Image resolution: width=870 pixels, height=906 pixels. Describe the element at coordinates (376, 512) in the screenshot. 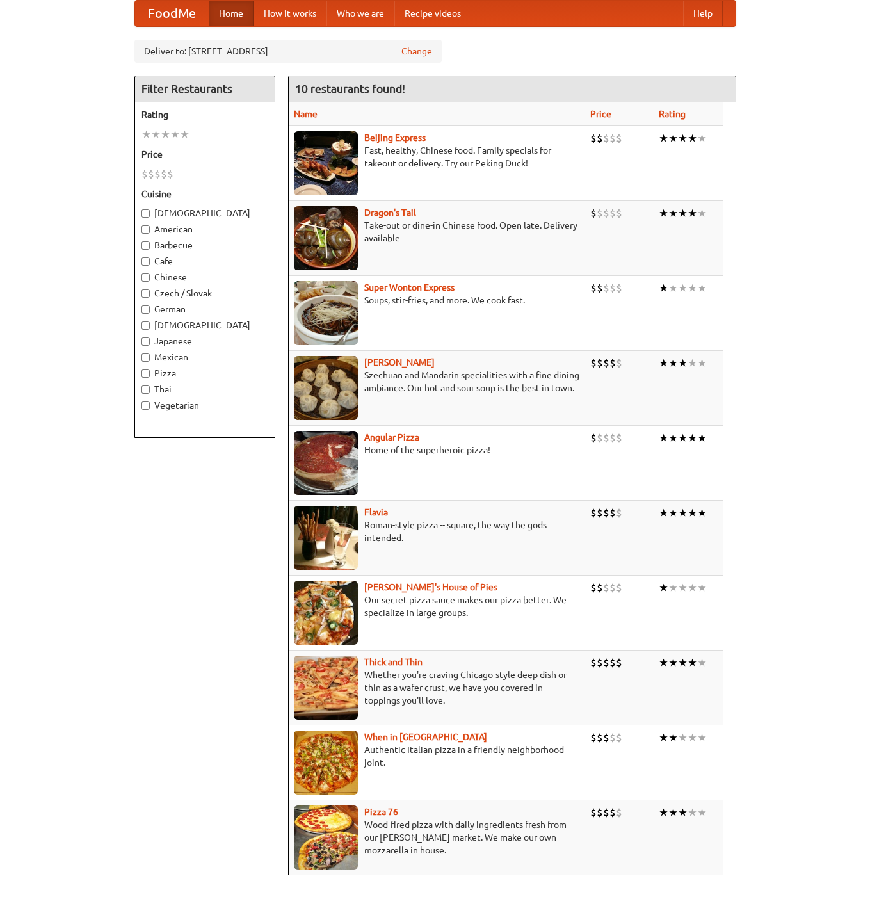

I see `a: Flavia` at that location.